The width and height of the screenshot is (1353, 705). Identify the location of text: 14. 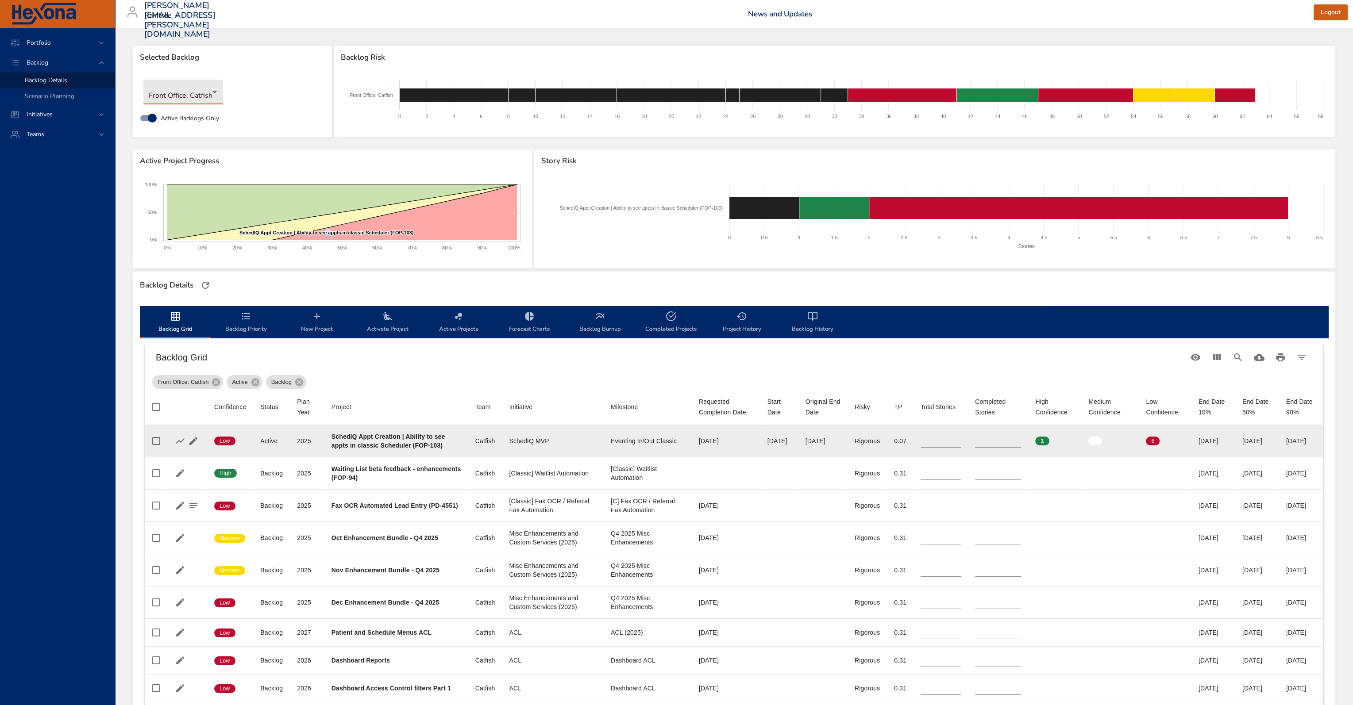
(589, 116).